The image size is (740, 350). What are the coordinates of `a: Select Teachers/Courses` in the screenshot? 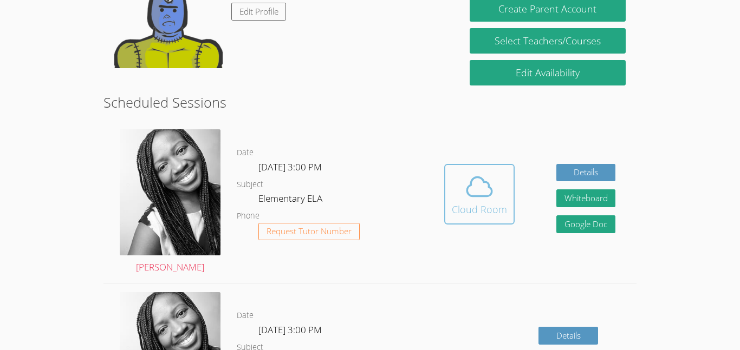 It's located at (547, 41).